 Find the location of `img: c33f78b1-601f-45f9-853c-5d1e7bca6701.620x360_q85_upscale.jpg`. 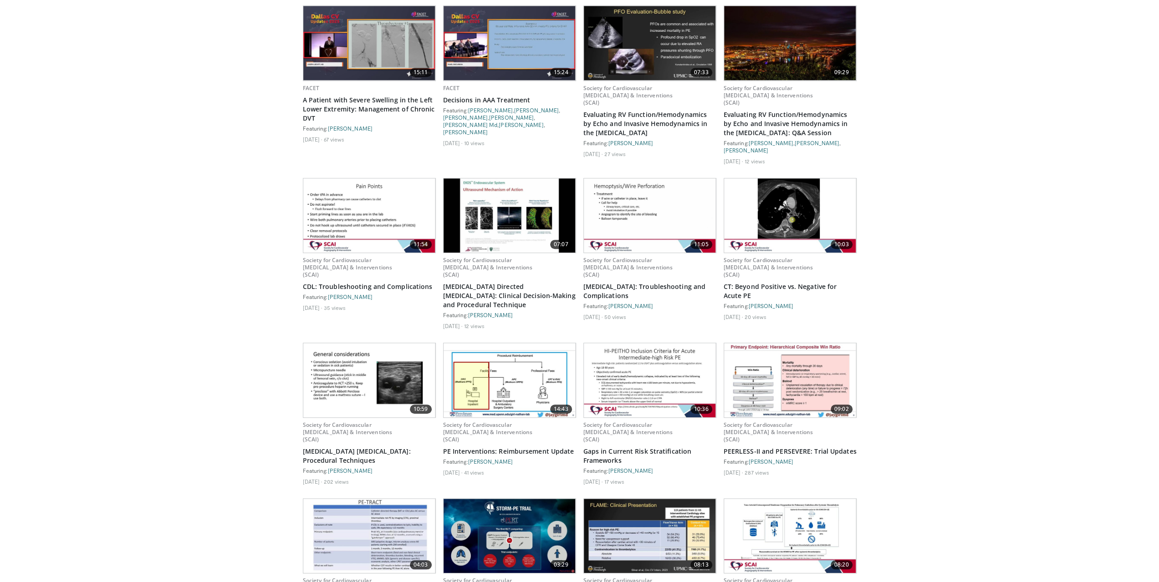

img: c33f78b1-601f-45f9-853c-5d1e7bca6701.620x360_q85_upscale.jpg is located at coordinates (650, 215).